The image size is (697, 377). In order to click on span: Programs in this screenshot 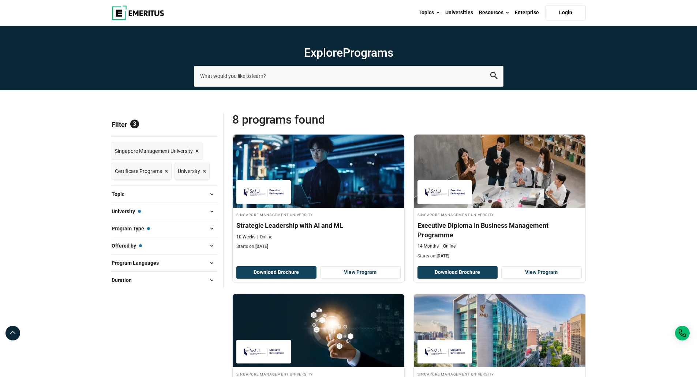, I will do `click(368, 53)`.